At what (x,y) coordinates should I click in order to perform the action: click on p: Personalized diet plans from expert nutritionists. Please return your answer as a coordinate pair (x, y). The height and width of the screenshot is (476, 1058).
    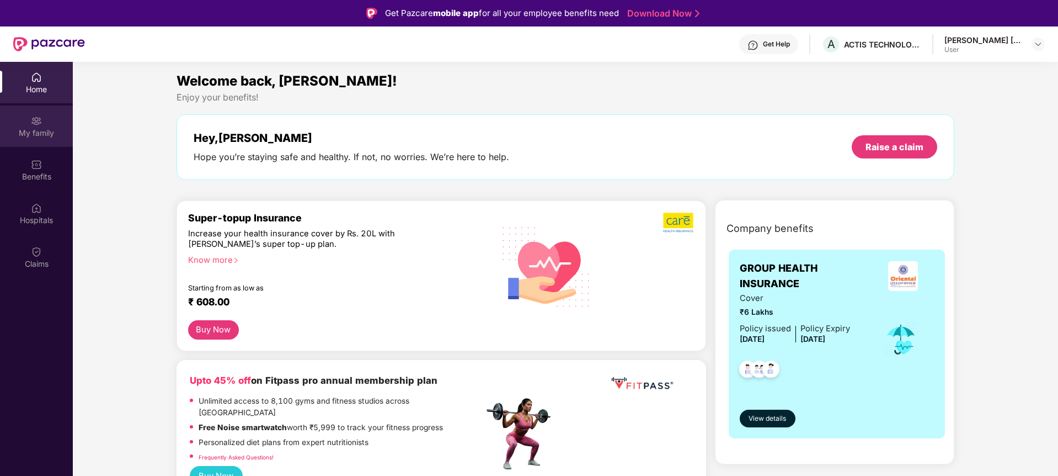
    Looking at the image, I should click on (284, 442).